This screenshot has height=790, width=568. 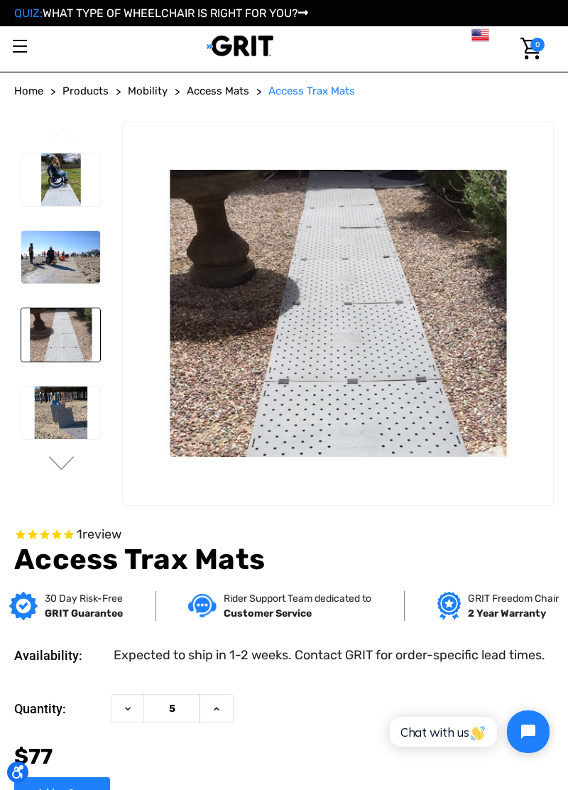 What do you see at coordinates (161, 13) in the screenshot?
I see `a: QUIZ:WHAT TYPE OF WHEELCHAIR IS RIGHT FOR YOU?` at bounding box center [161, 13].